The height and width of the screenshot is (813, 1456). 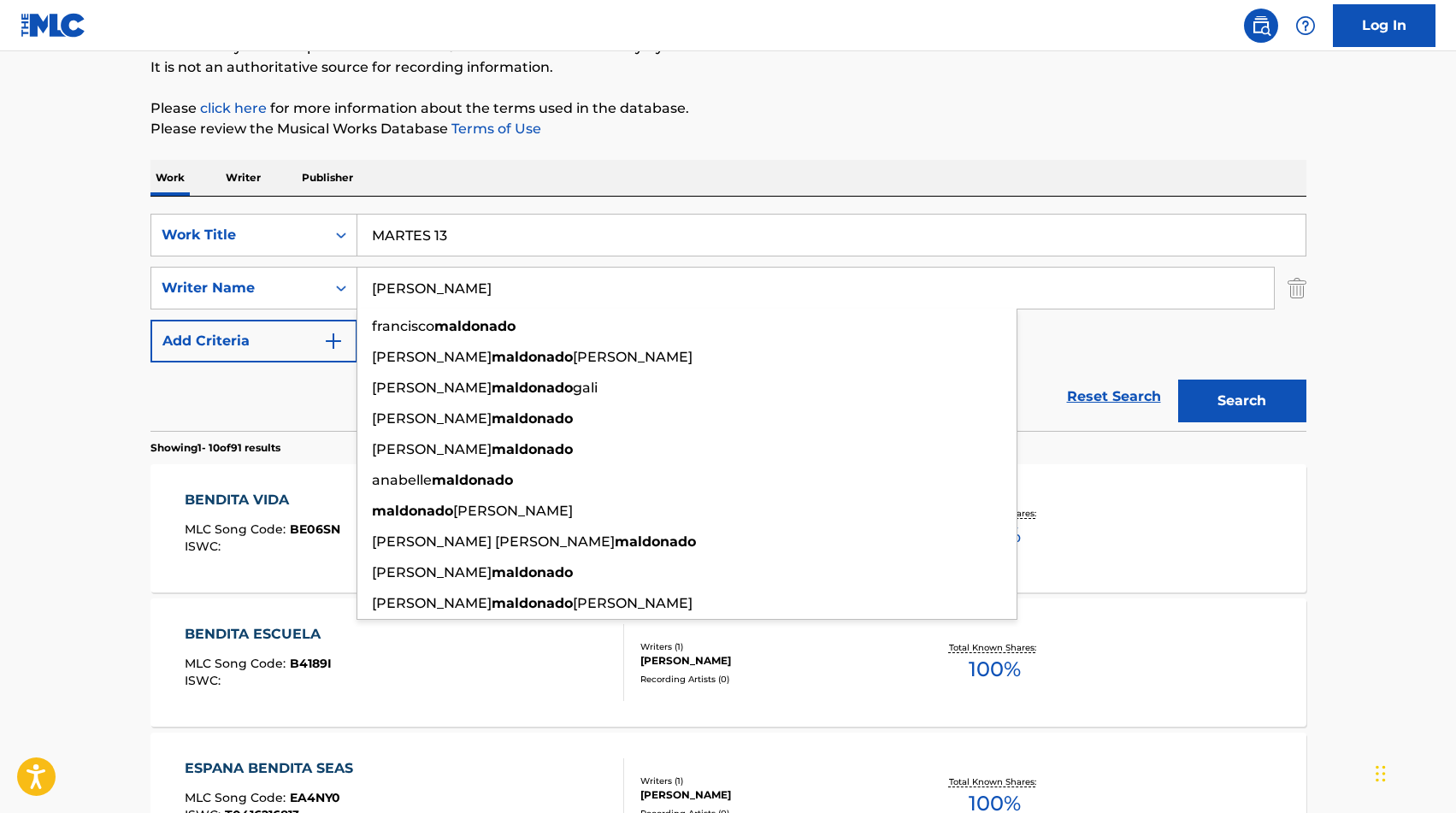 What do you see at coordinates (334, 341) in the screenshot?
I see `img: 9d2ae6d4665cec9f34b9.svg` at bounding box center [334, 341].